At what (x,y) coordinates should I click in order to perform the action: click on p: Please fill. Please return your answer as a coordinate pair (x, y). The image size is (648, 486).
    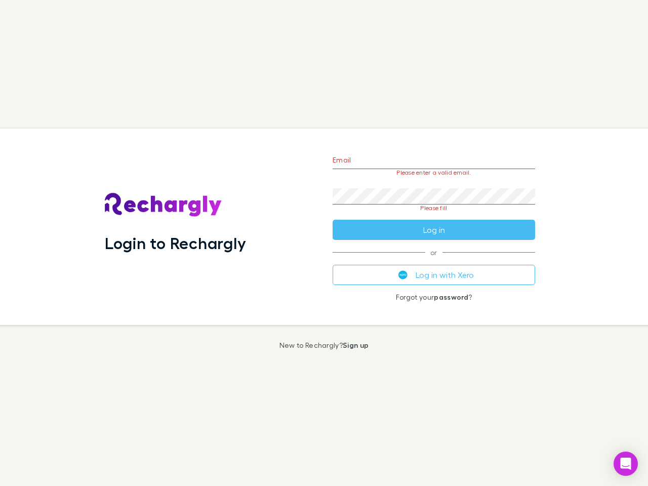
    Looking at the image, I should click on (434, 208).